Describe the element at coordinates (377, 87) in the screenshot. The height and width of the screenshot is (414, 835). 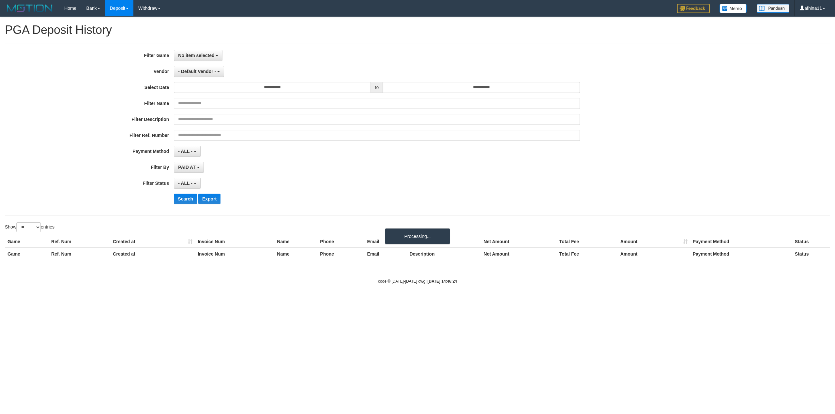
I see `span: to` at that location.